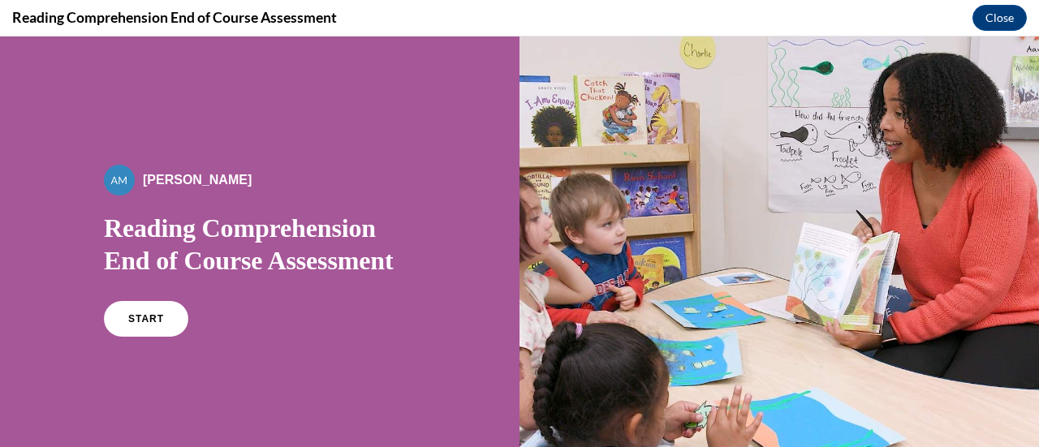 Image resolution: width=1039 pixels, height=447 pixels. Describe the element at coordinates (146, 282) in the screenshot. I see `a: START` at that location.